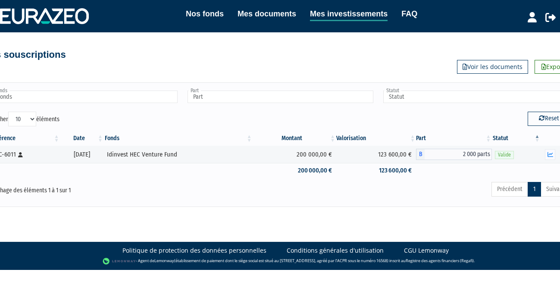  I want to click on select: Afficheréléments, so click(22, 119).